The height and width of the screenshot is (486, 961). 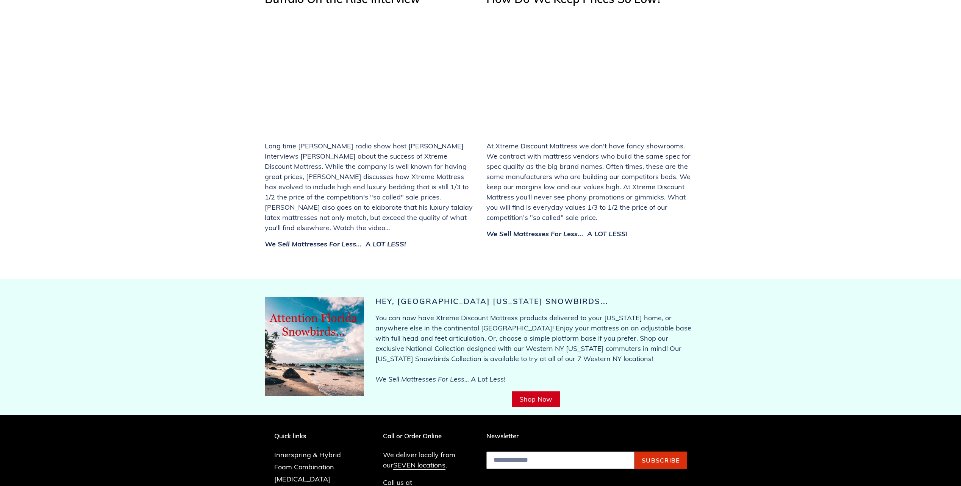 I want to click on p: Newsletter, so click(x=587, y=436).